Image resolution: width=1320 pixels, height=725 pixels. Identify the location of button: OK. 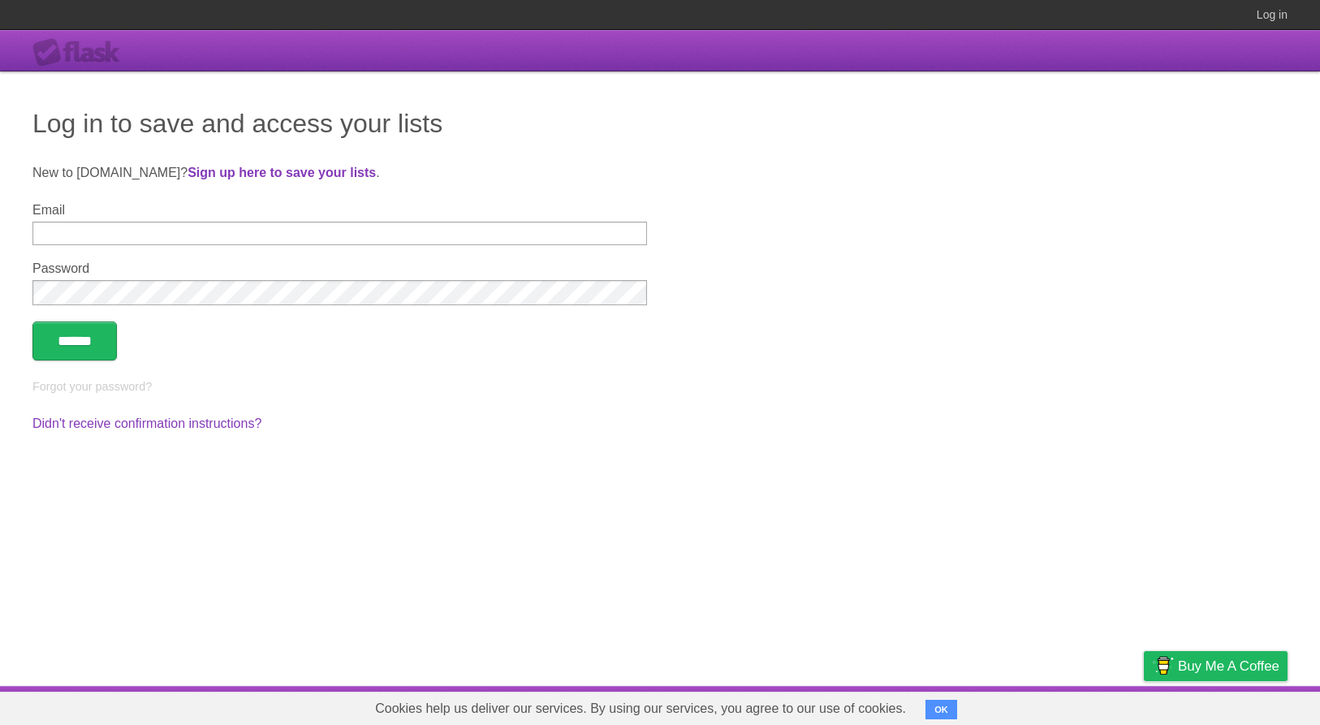
(941, 710).